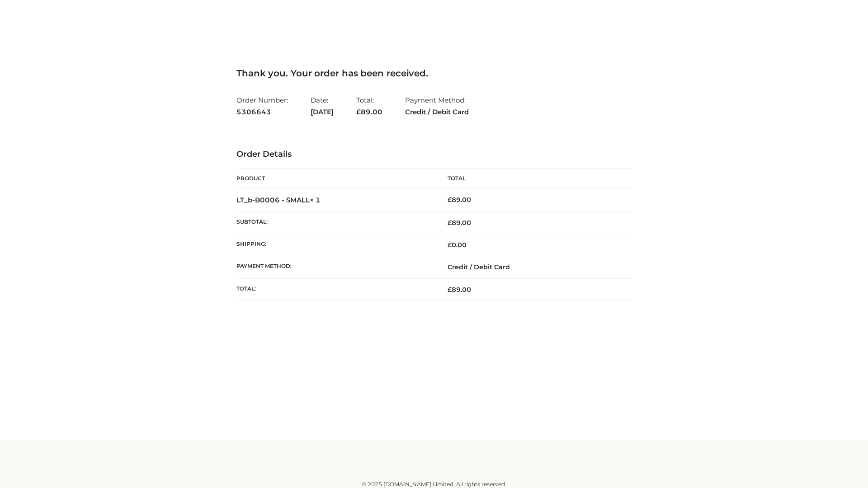 The image size is (868, 488). What do you see at coordinates (437, 106) in the screenshot?
I see `li: Payment Method:` at bounding box center [437, 106].